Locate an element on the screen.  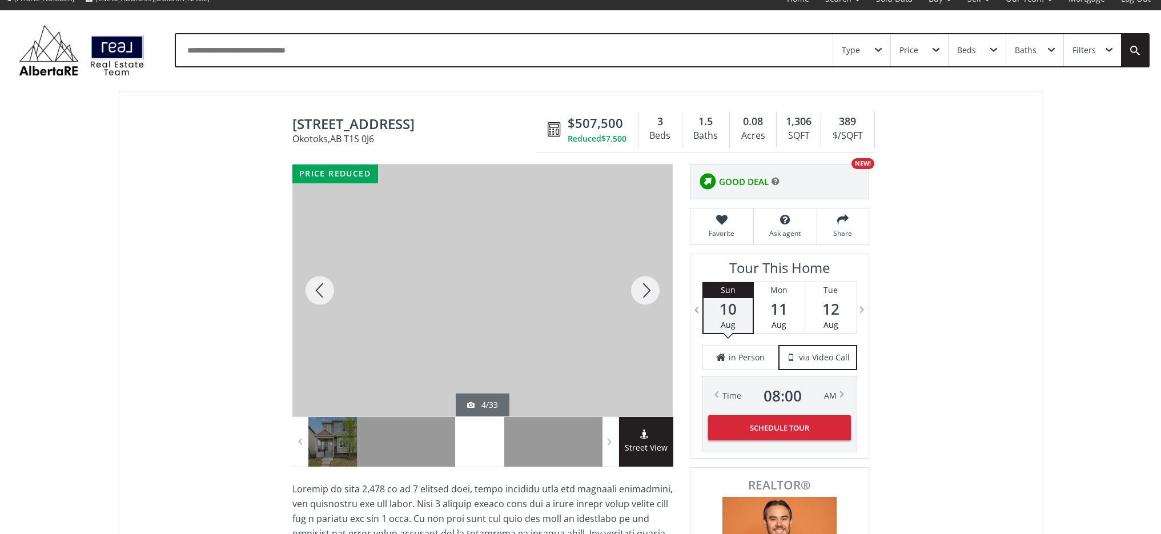
div: Type is located at coordinates (851, 50).